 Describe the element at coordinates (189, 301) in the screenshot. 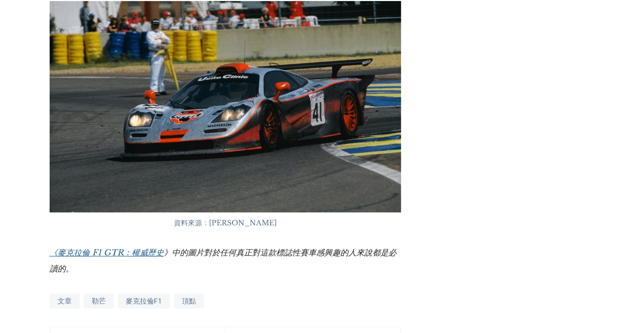

I see `font: 頂點` at that location.